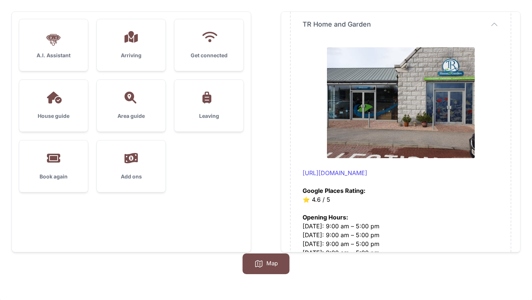  Describe the element at coordinates (209, 45) in the screenshot. I see `a: Get connected` at that location.